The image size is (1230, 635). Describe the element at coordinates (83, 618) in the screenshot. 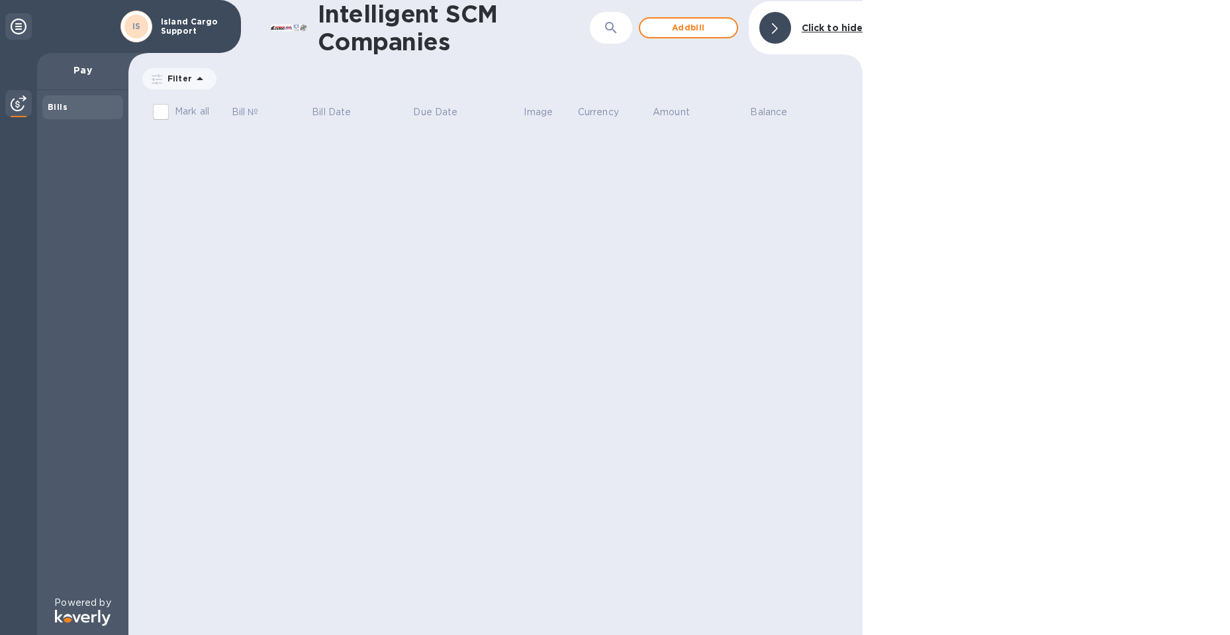

I see `img: Logo` at that location.